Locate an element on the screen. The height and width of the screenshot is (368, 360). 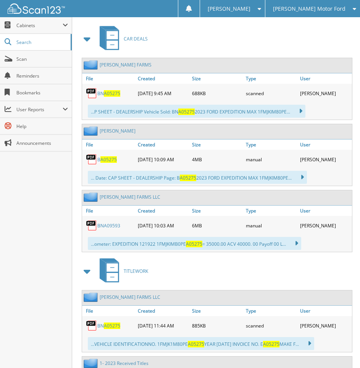
div: ... Date: CAP SHEET - DEALERSHIP Page: B 2023 FORD EXPEDITION MAX 1FMJKIM80PE... is located at coordinates (197, 177).